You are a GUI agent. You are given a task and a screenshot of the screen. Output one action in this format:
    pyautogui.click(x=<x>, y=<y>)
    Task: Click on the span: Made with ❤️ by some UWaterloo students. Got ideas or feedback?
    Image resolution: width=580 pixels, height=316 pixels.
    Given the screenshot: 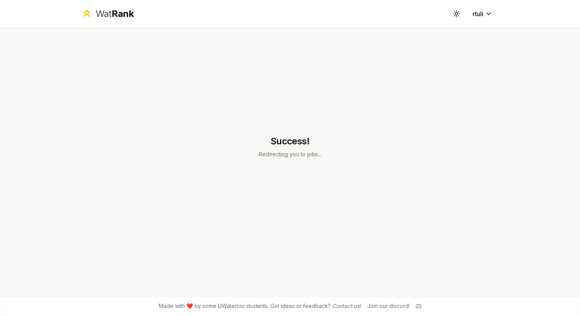 What is the action you would take?
    pyautogui.click(x=260, y=306)
    